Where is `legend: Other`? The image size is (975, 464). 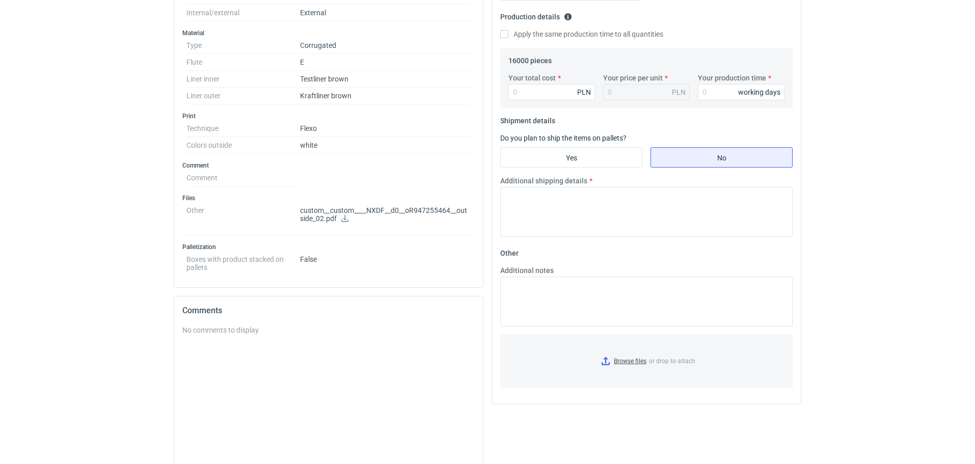
legend: Other is located at coordinates (509, 251).